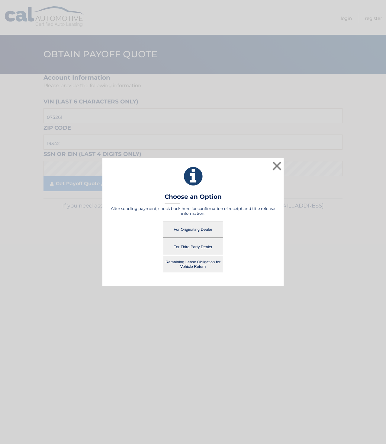  What do you see at coordinates (193, 198) in the screenshot?
I see `h3: Choose an Option` at bounding box center [193, 198].